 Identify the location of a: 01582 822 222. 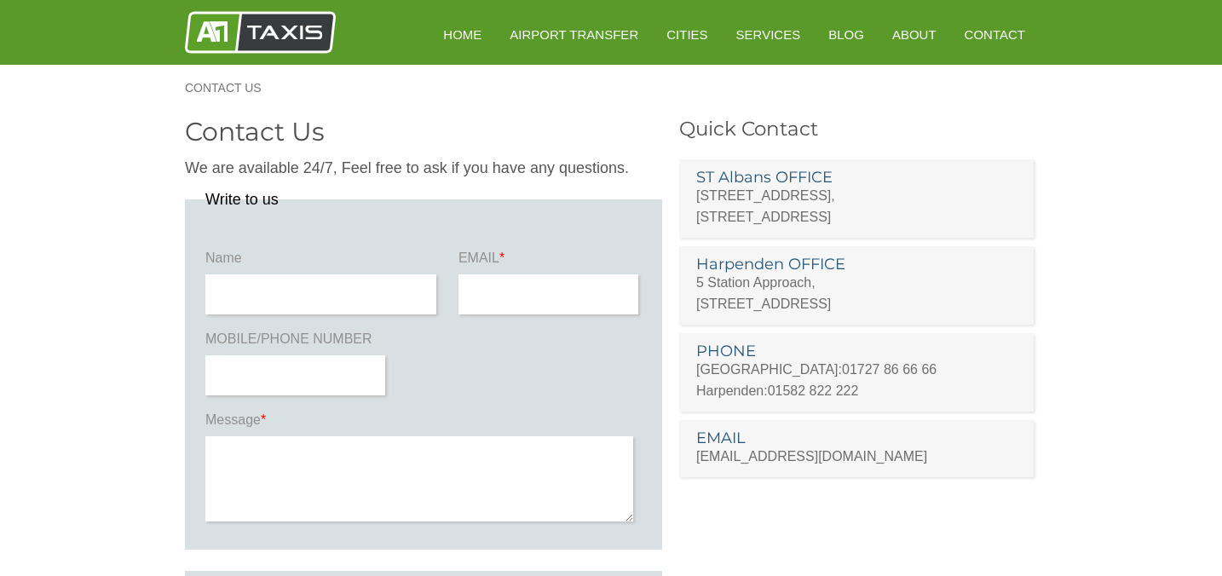
(813, 390).